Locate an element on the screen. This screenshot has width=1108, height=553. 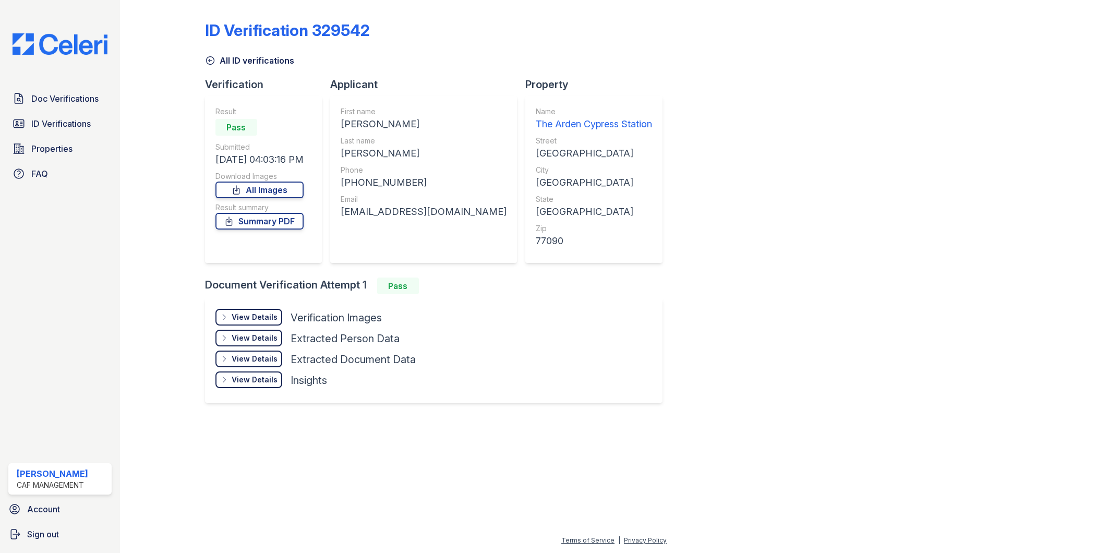
div: Email is located at coordinates (424, 199).